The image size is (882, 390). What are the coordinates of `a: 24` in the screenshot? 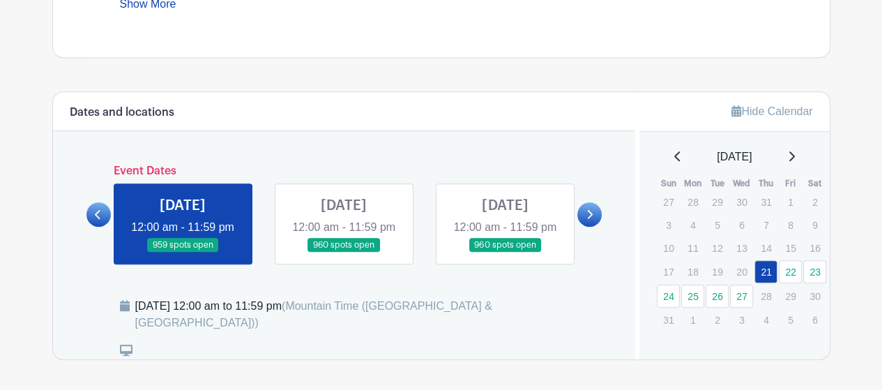 It's located at (668, 296).